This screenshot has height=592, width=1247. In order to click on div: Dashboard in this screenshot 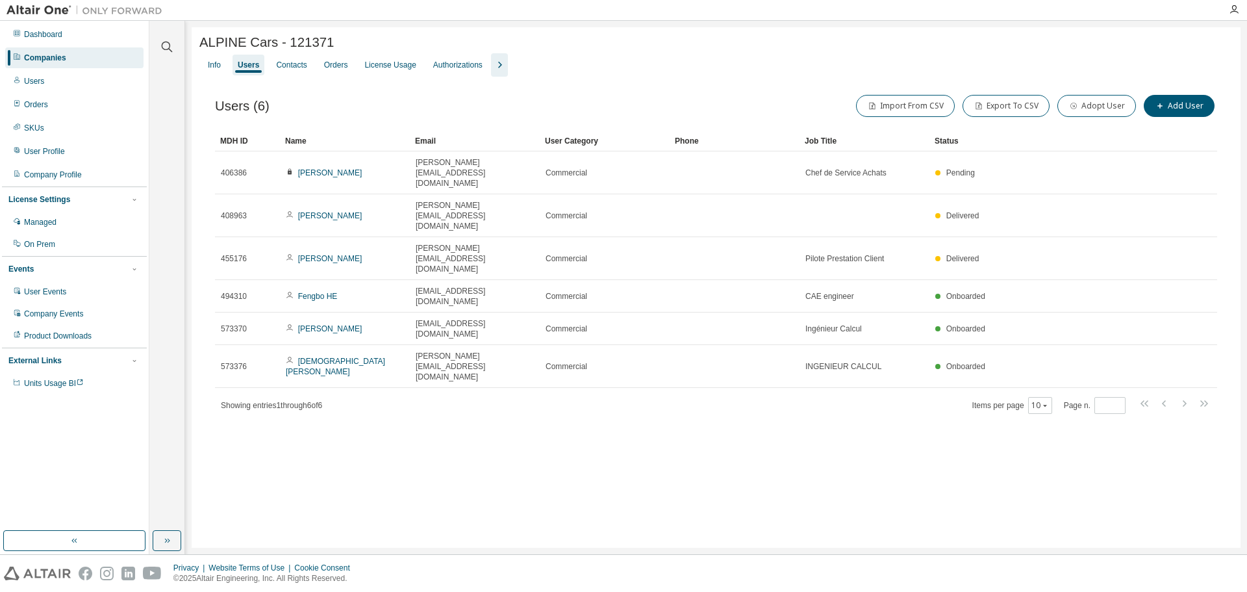, I will do `click(43, 34)`.